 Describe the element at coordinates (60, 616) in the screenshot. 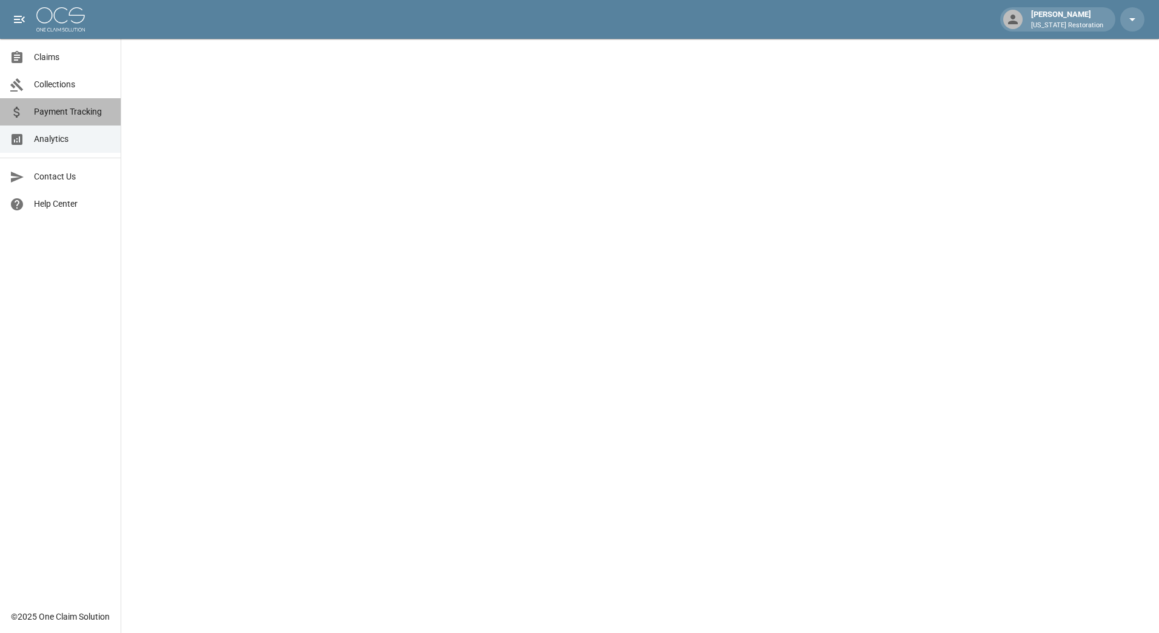

I see `div: © 2025 One Claim Solution` at that location.